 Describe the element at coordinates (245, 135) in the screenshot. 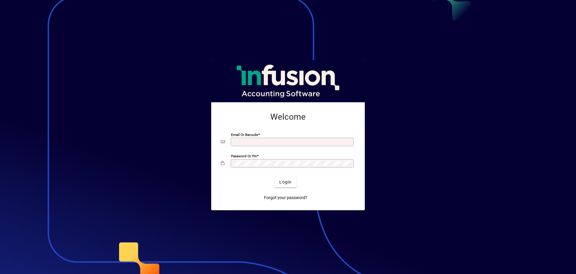

I see `mat-label: Email or Barcode` at that location.